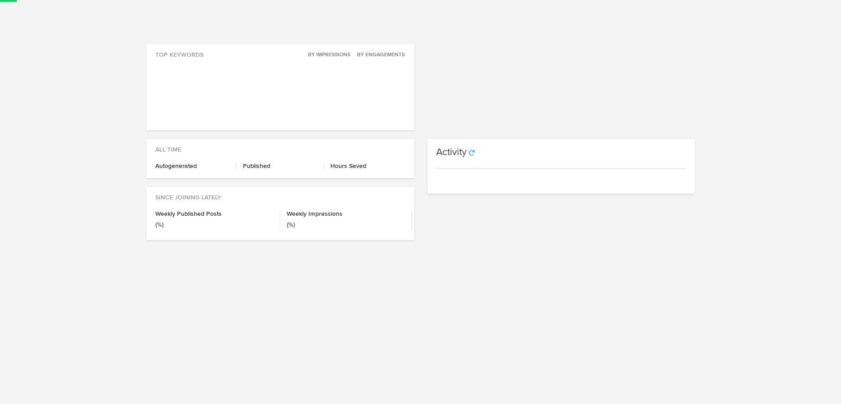  What do you see at coordinates (379, 55) in the screenshot?
I see `button: By Engagements` at bounding box center [379, 55].